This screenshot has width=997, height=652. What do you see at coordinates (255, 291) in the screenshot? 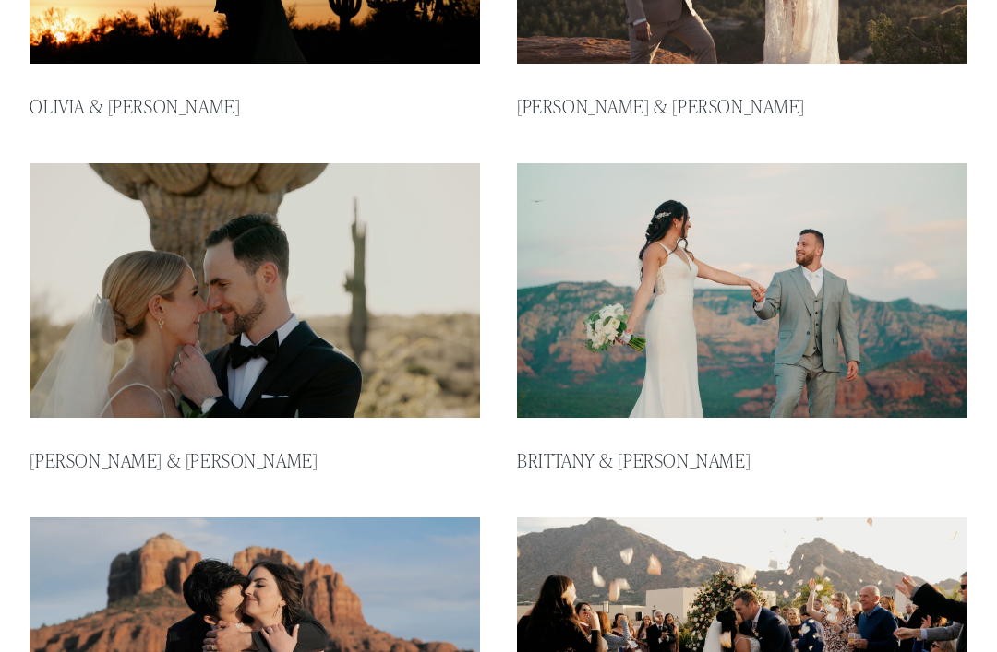
I see `img: Catherine &amp; Patrick` at bounding box center [255, 291].